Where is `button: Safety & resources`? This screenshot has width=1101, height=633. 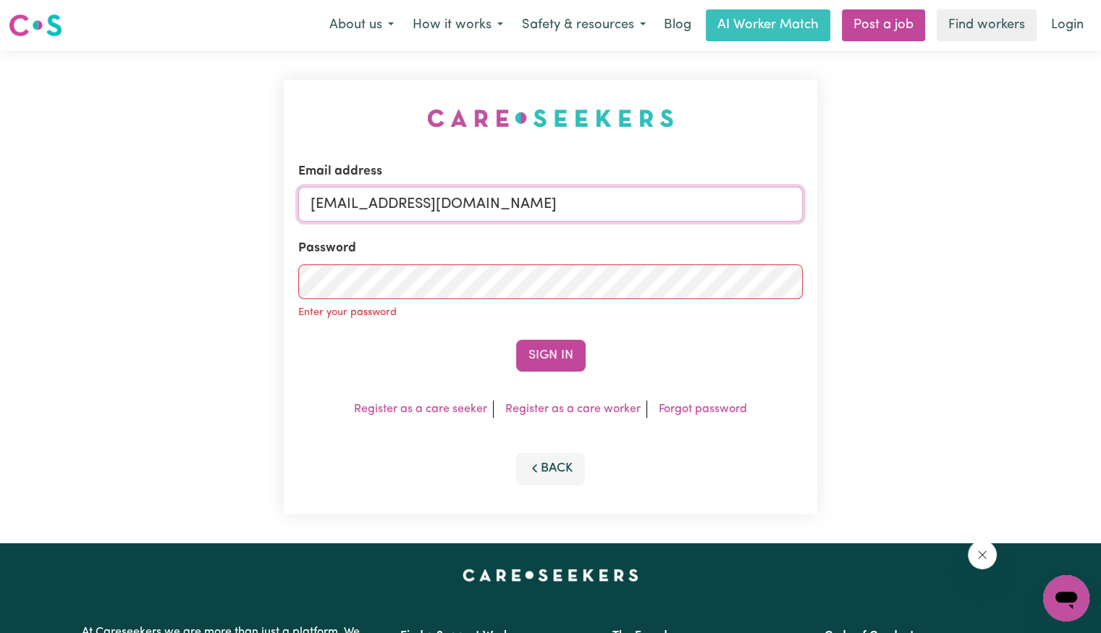
button: Safety & resources is located at coordinates (583, 25).